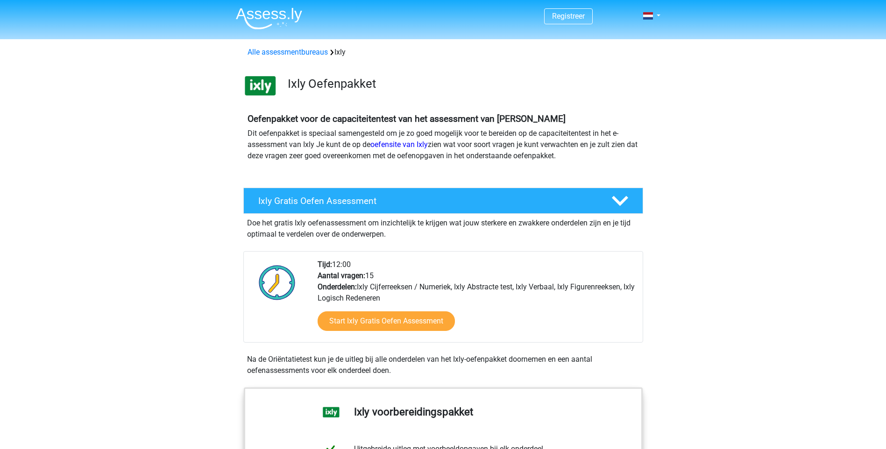 The height and width of the screenshot is (449, 886). Describe the element at coordinates (443, 365) in the screenshot. I see `div: Na de Oriëntatietest kun je de uitleg bij alle onderdelen van het Ixly-oefenpakket doornemen en e...` at that location.